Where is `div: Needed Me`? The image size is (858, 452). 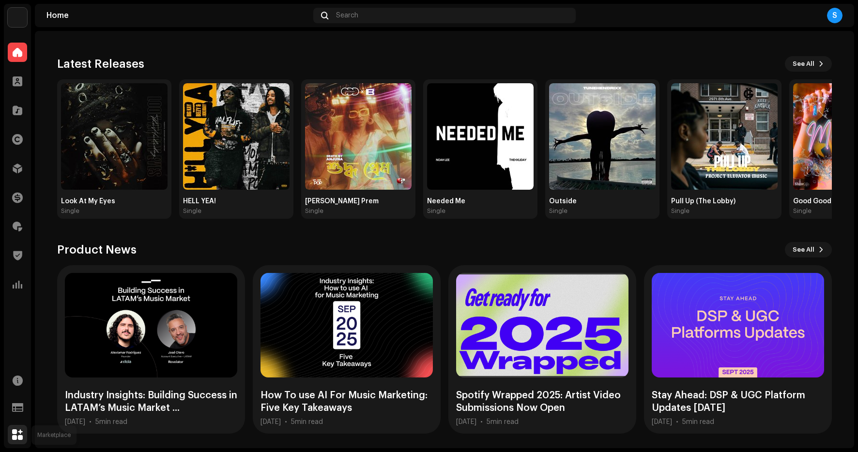
div: Needed Me is located at coordinates (480, 201).